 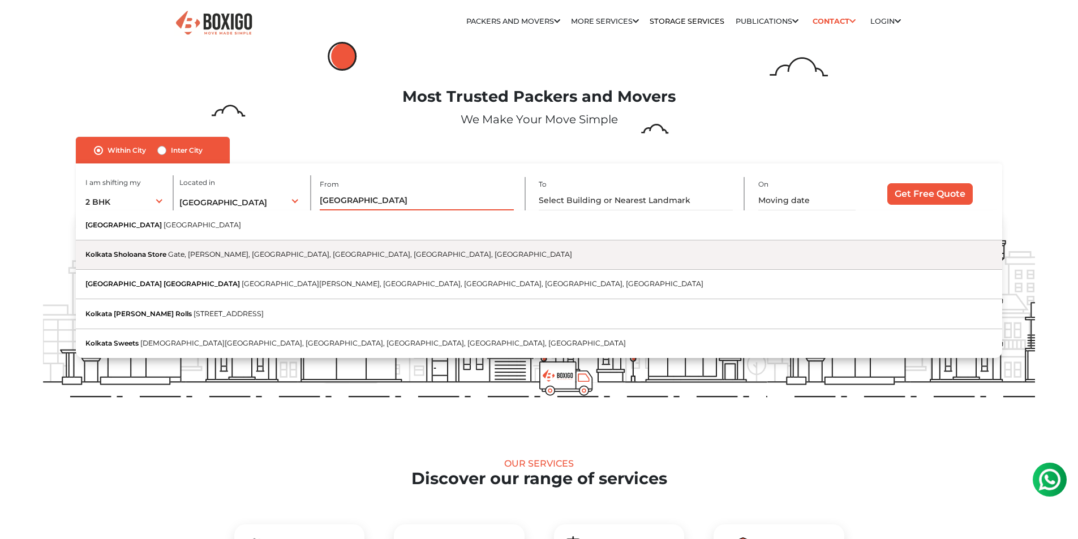 I want to click on input: Moving date, so click(x=807, y=200).